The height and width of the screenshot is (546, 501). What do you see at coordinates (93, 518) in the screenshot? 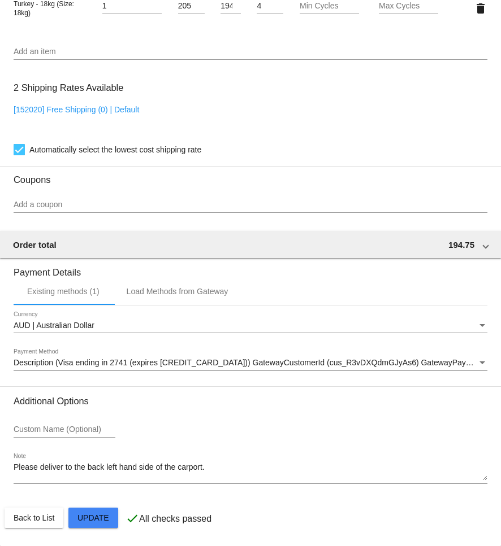
I see `button: Update` at bounding box center [93, 518].